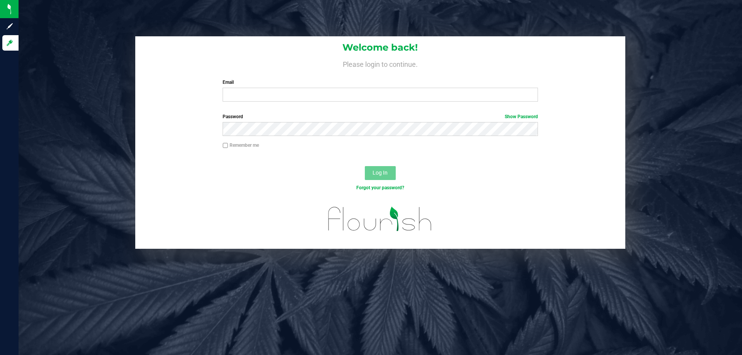 This screenshot has width=742, height=355. What do you see at coordinates (380, 63) in the screenshot?
I see `h4: Please login to continue.` at bounding box center [380, 63].